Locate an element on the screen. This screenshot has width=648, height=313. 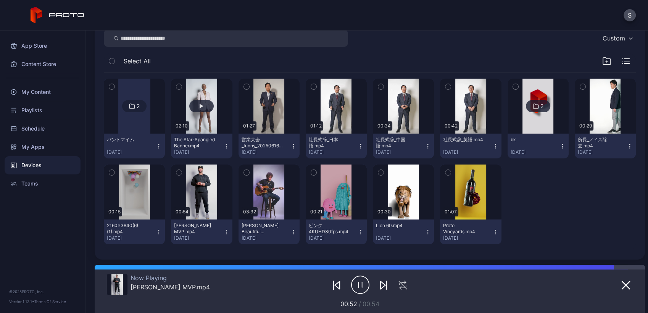
a: Content Store is located at coordinates (42, 64).